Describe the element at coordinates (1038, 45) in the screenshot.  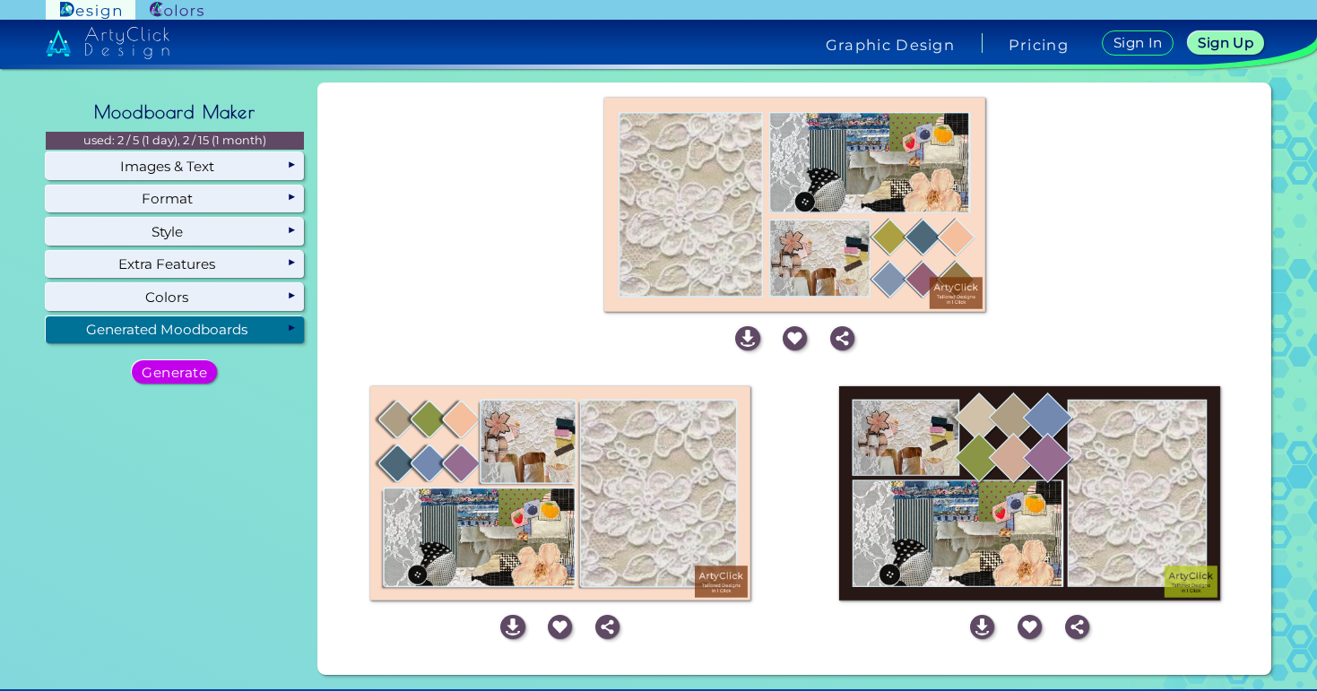
I see `a: Pricing` at that location.